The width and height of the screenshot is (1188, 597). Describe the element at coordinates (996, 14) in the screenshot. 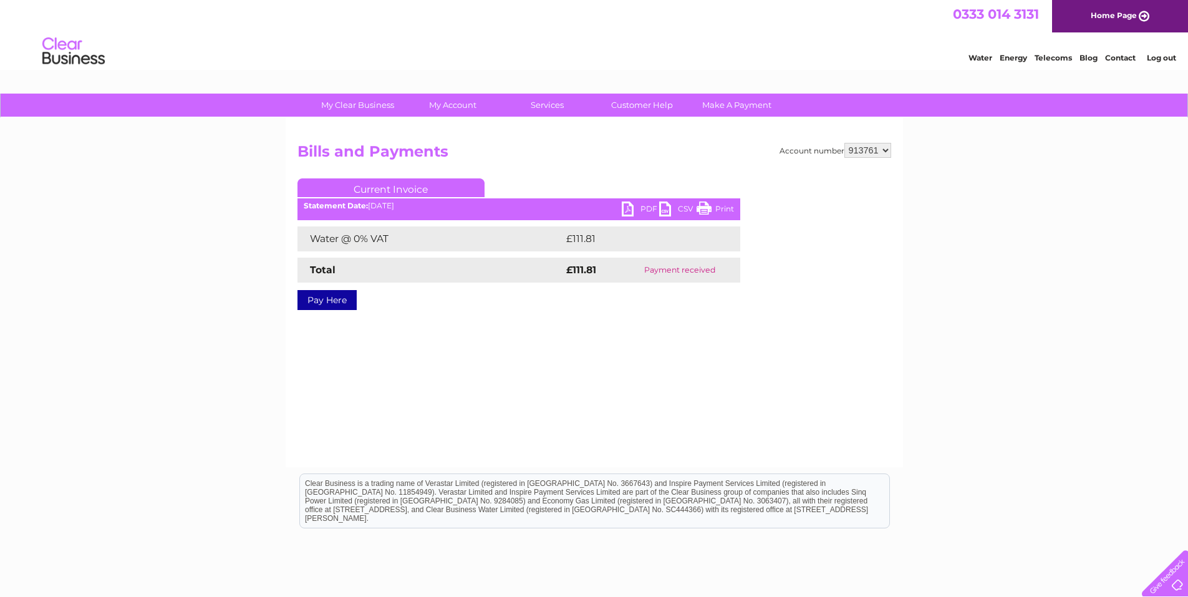

I see `a: 0333 014 3131` at that location.